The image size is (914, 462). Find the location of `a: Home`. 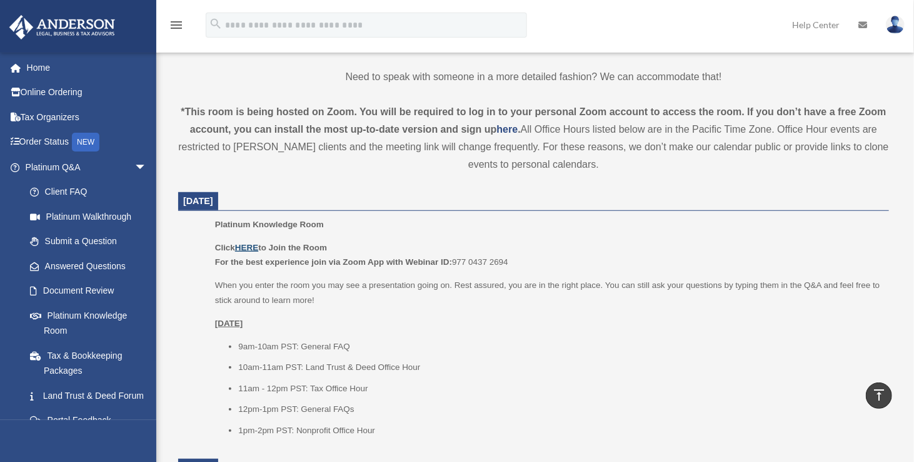

a: Home is located at coordinates (87, 68).